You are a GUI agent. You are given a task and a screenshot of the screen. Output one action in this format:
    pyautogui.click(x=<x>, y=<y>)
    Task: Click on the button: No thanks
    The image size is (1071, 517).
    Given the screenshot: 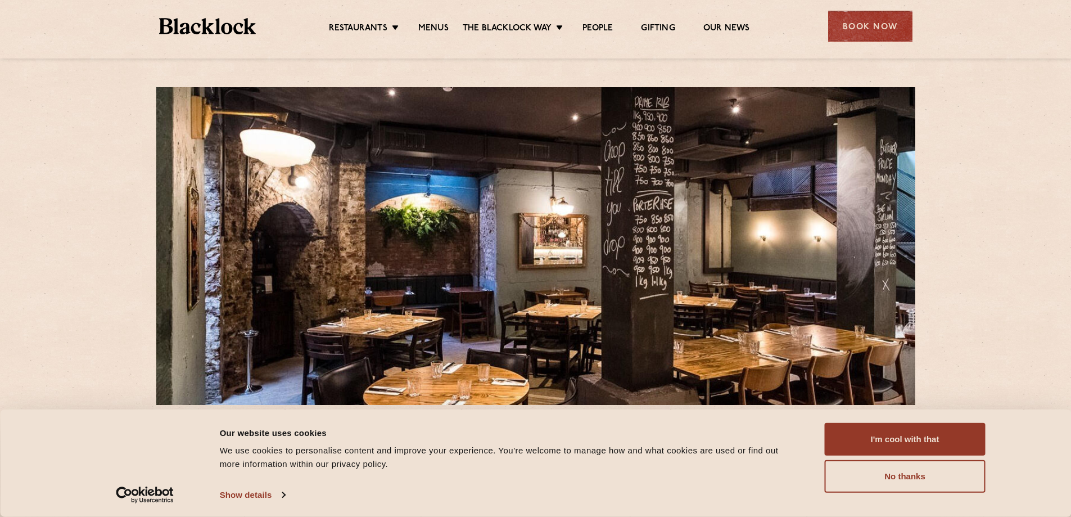 What is the action you would take?
    pyautogui.click(x=905, y=476)
    